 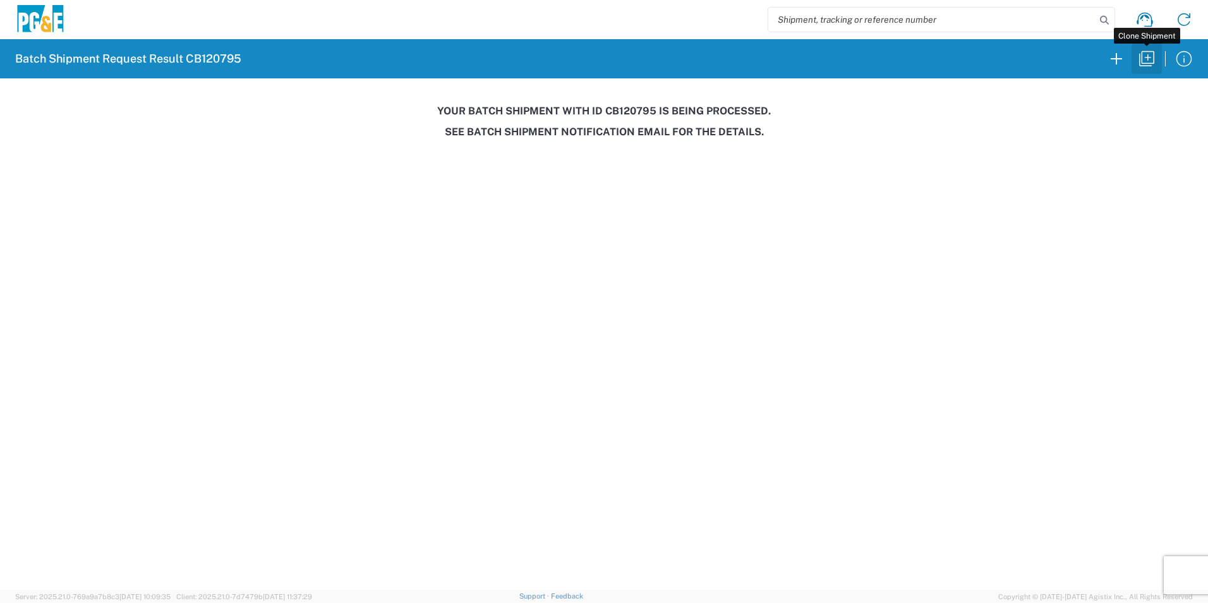 I want to click on span: Client: 2025.21.0-7d7479b, so click(x=244, y=596).